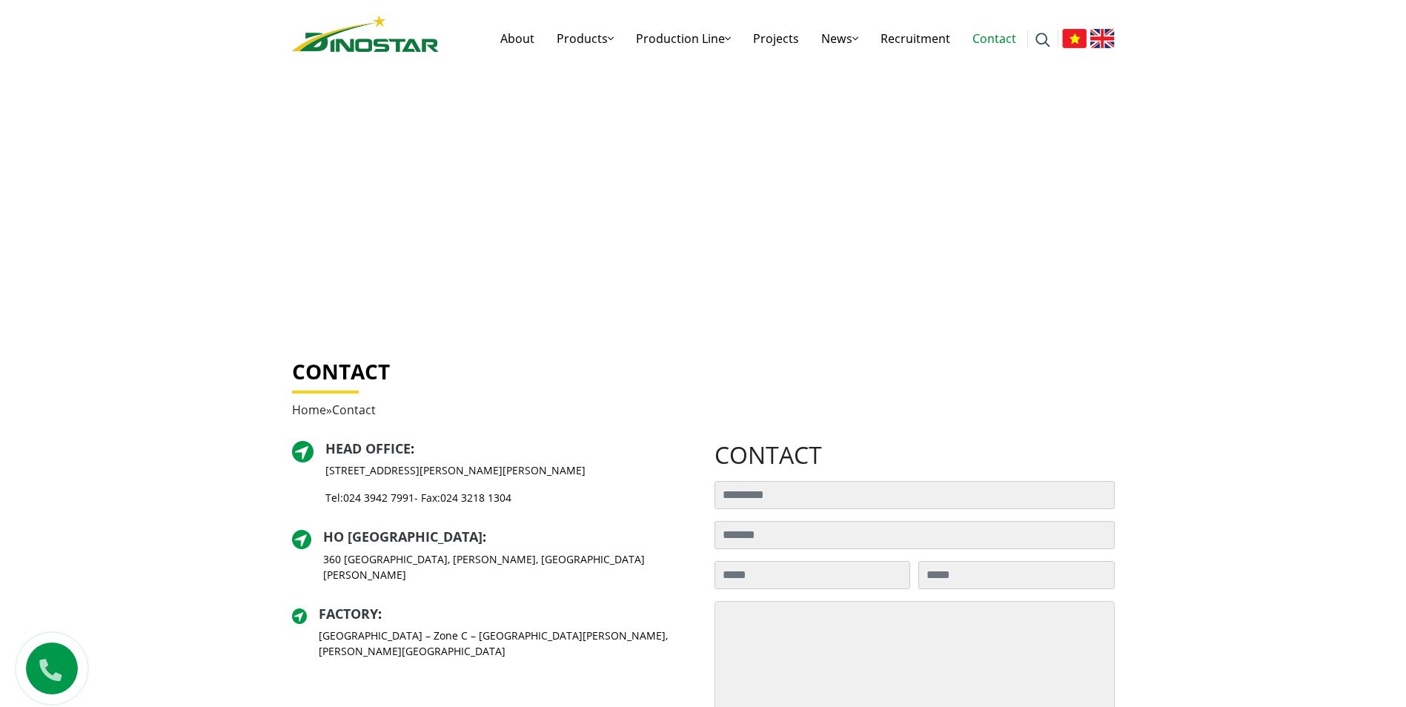 The height and width of the screenshot is (707, 1406). I want to click on h1: Contact, so click(703, 372).